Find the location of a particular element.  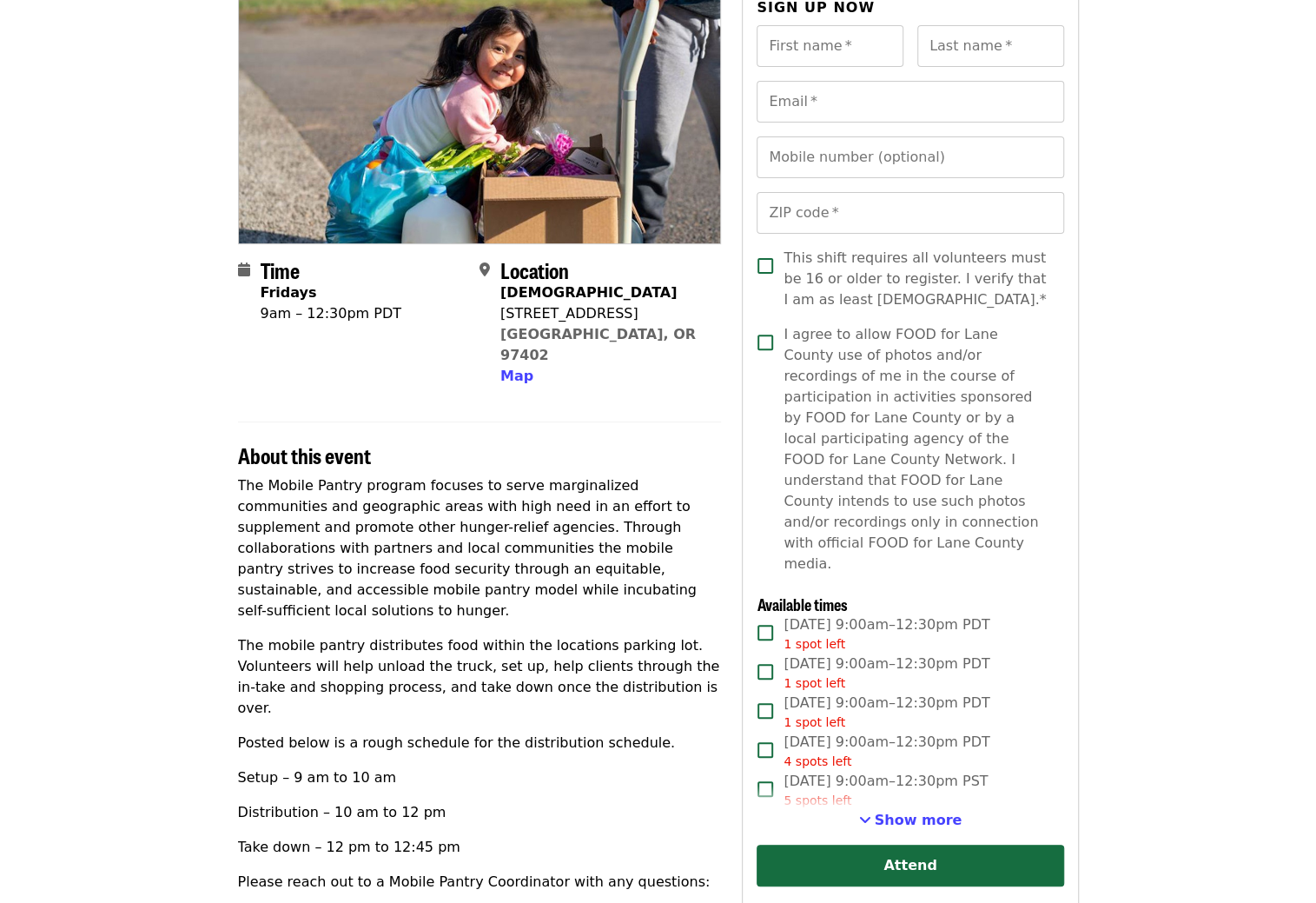

span: Time is located at coordinates (280, 269).